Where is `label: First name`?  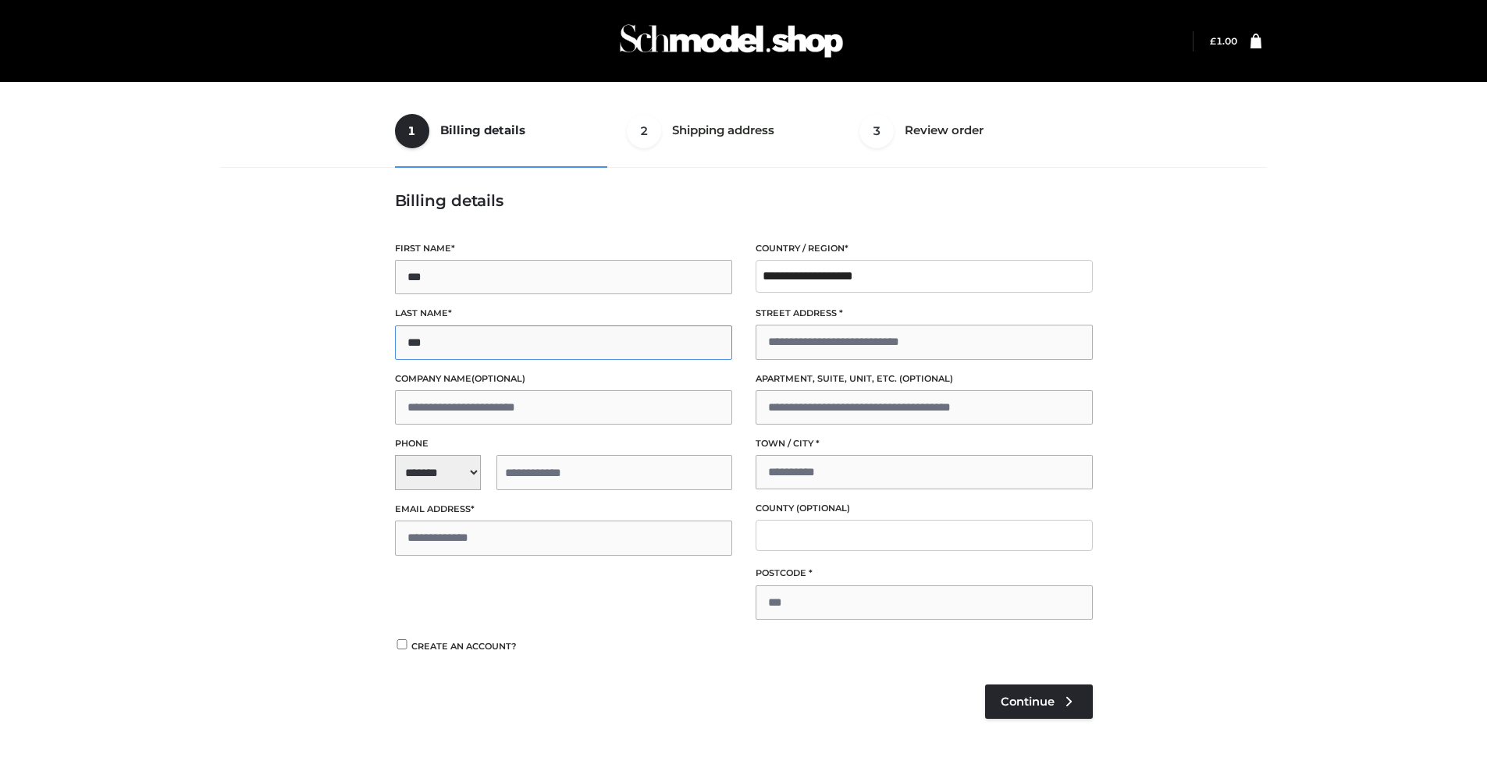
label: First name is located at coordinates (564, 248).